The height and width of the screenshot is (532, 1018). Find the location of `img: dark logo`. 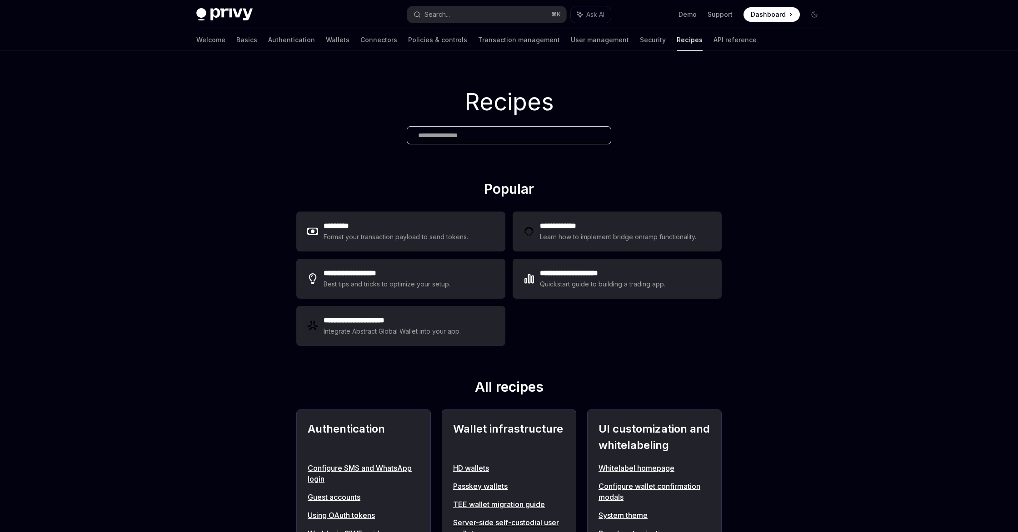

img: dark logo is located at coordinates (224, 15).